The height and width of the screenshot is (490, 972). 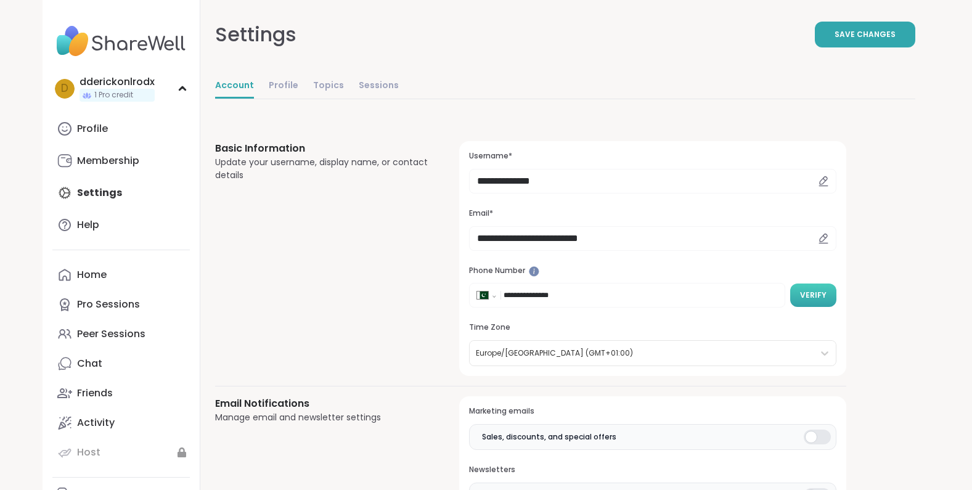 I want to click on a: Chat, so click(x=121, y=363).